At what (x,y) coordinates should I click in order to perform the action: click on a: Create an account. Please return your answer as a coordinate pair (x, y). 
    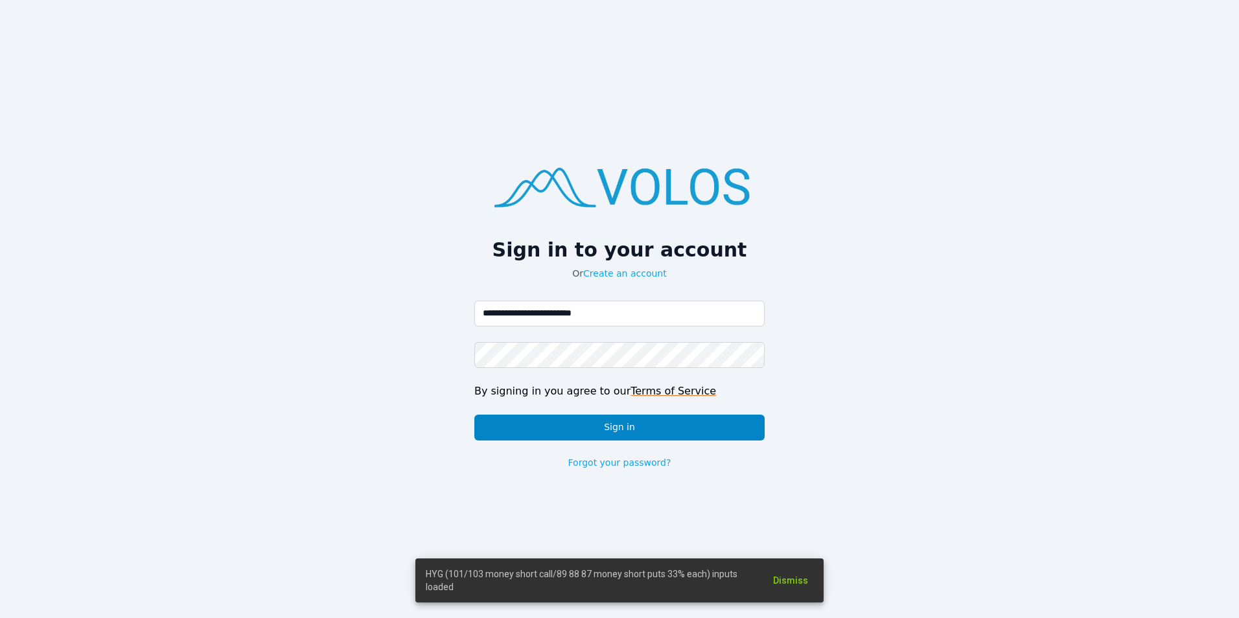
    Looking at the image, I should click on (625, 273).